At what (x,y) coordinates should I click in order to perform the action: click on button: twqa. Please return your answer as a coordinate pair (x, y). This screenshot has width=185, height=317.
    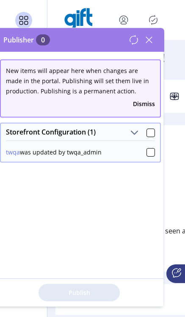
    Looking at the image, I should click on (13, 152).